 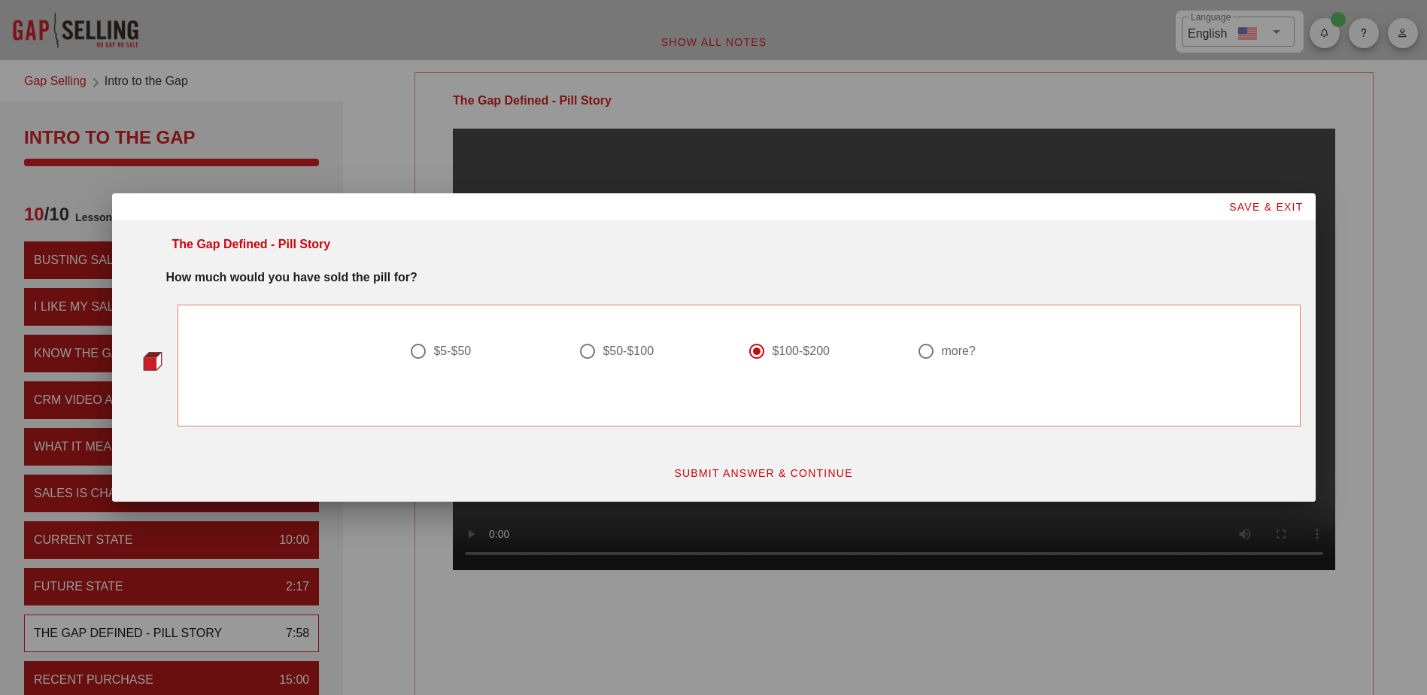 What do you see at coordinates (292, 277) in the screenshot?
I see `strong: How much would you have sold the pill for?` at bounding box center [292, 277].